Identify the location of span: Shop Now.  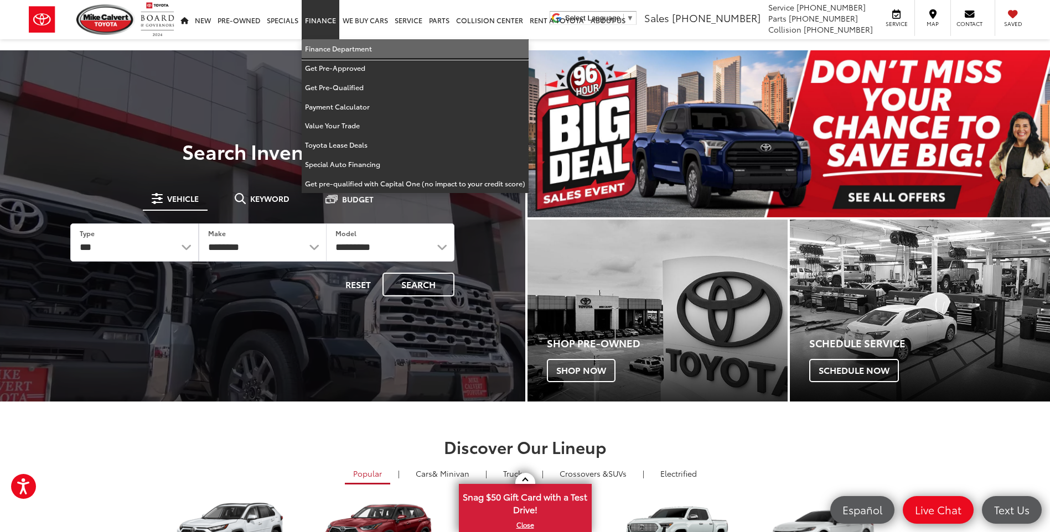
(581, 371).